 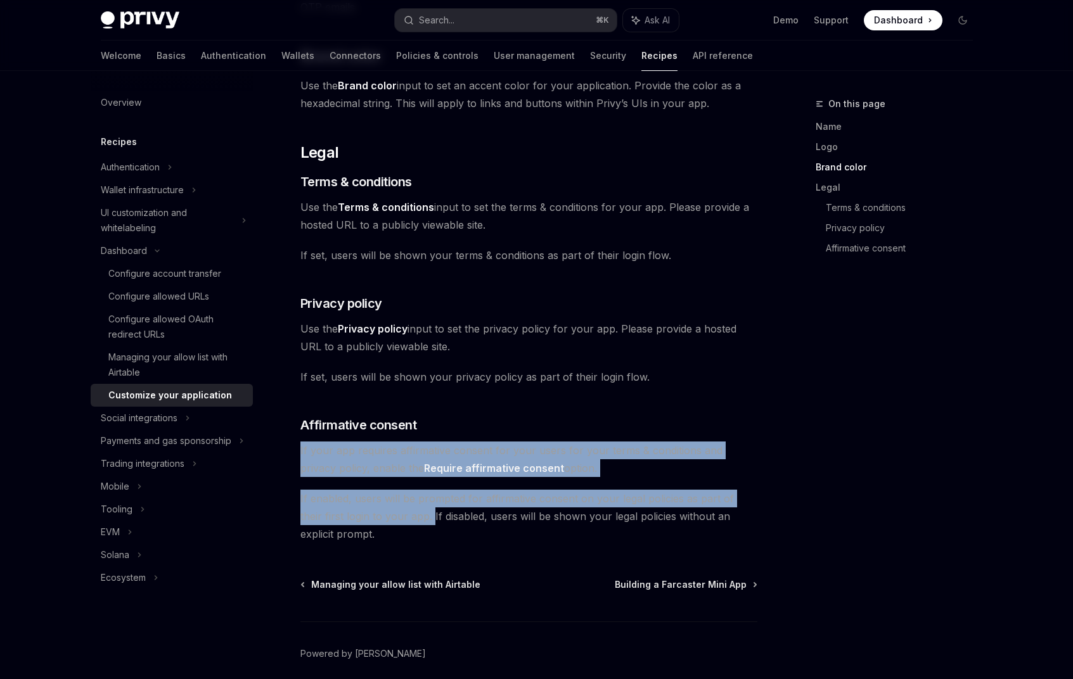 I want to click on img: dark logo, so click(x=140, y=20).